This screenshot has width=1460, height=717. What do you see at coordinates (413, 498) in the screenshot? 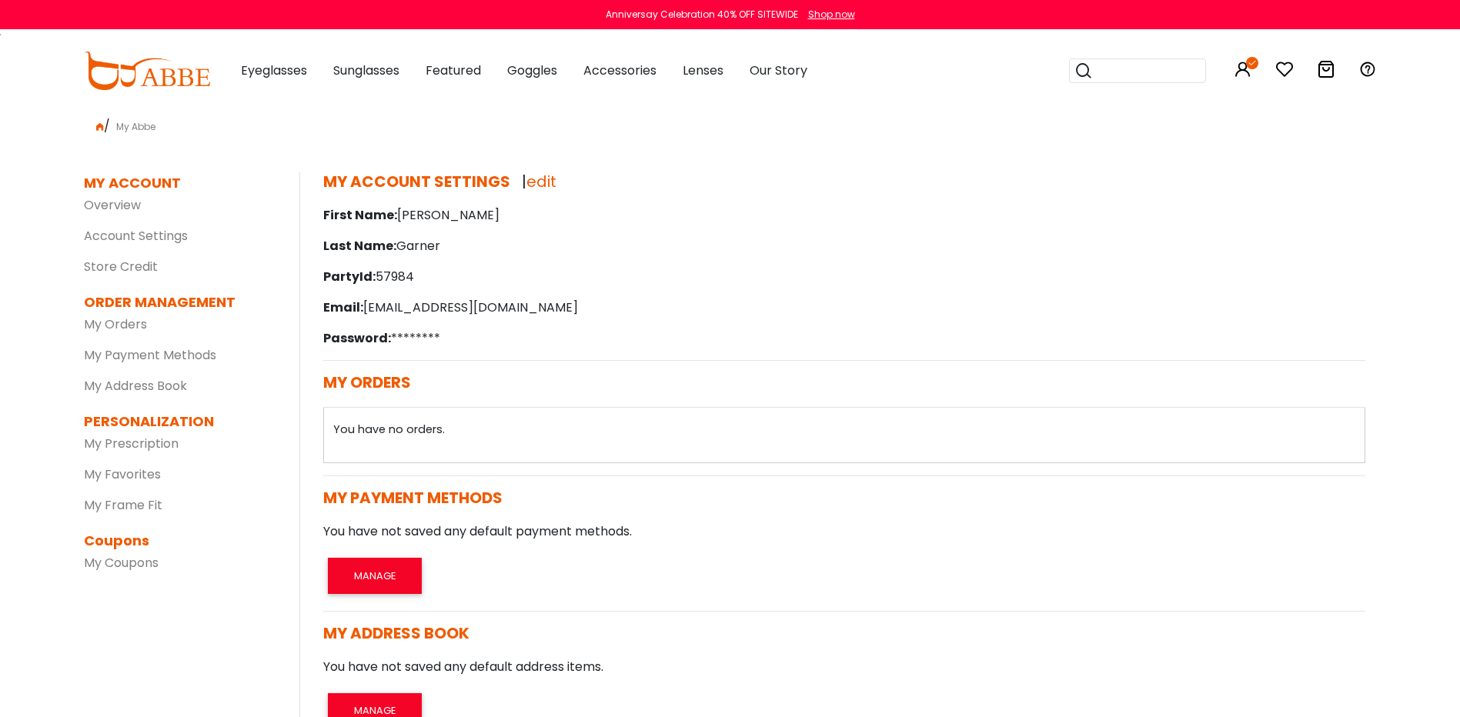
I see `span: MY PAYMENT METHODS` at bounding box center [413, 498].